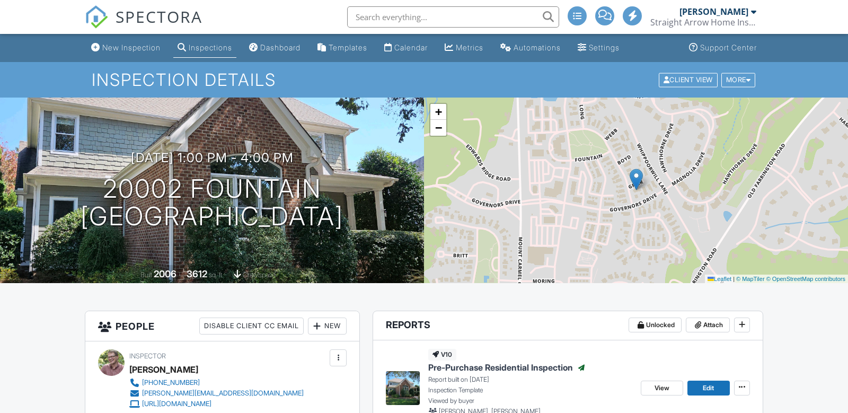 The image size is (848, 413). Describe the element at coordinates (636, 179) in the screenshot. I see `img: Marker` at that location.